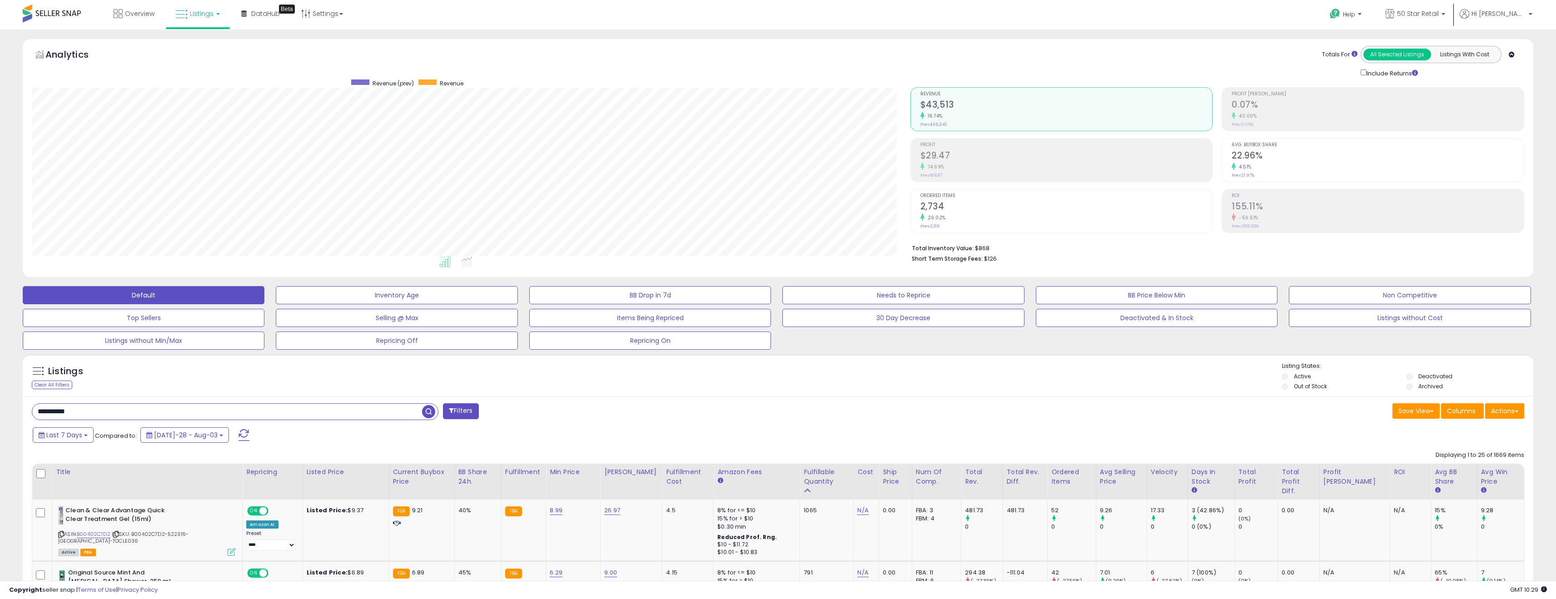  I want to click on div: FBA: 11, so click(935, 573).